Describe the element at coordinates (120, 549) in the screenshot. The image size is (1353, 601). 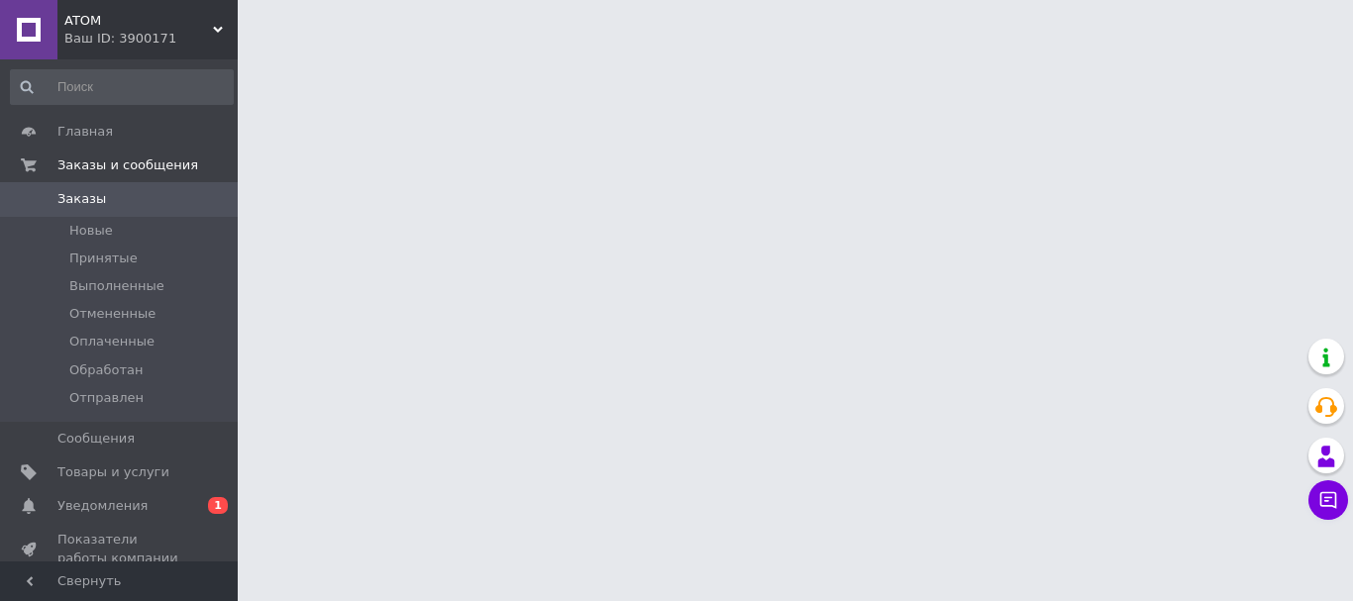
I see `span: Показатели работы компании` at that location.